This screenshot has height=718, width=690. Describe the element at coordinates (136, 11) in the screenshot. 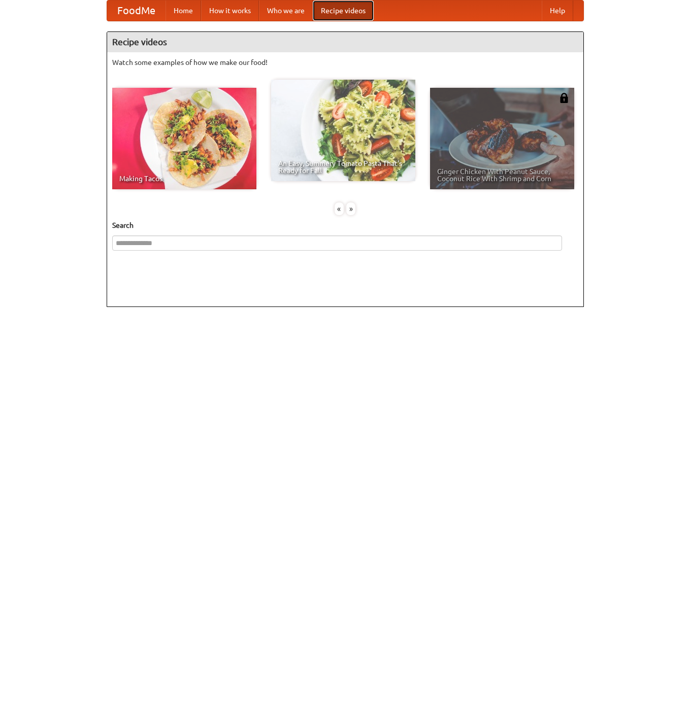

I see `a: FoodMe` at that location.